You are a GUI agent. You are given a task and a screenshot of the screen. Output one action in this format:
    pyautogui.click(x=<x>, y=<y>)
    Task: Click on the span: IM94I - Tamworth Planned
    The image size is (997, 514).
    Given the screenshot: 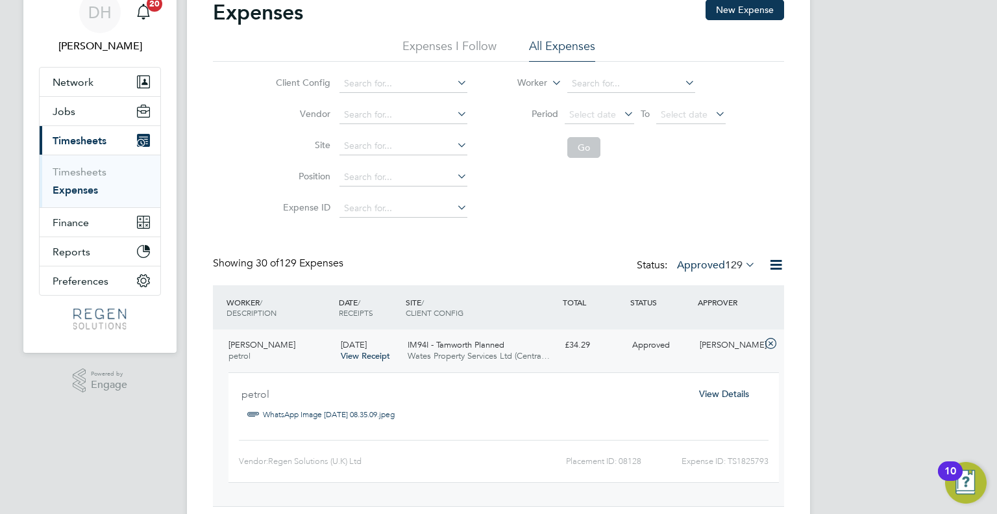 What is the action you would take?
    pyautogui.click(x=456, y=344)
    